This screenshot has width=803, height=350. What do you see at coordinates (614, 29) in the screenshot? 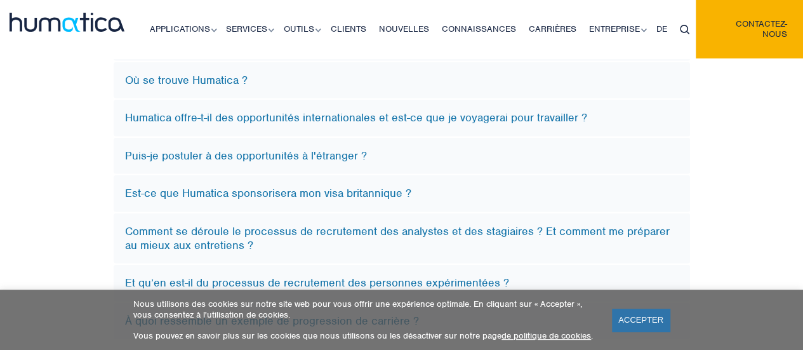
I see `font: Entreprise` at bounding box center [614, 29].